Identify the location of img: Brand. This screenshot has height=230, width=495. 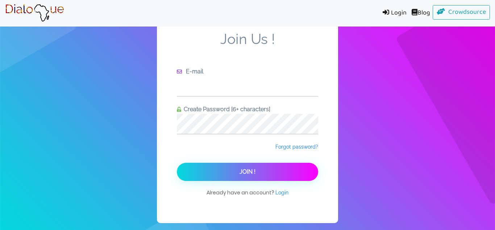
(34, 13).